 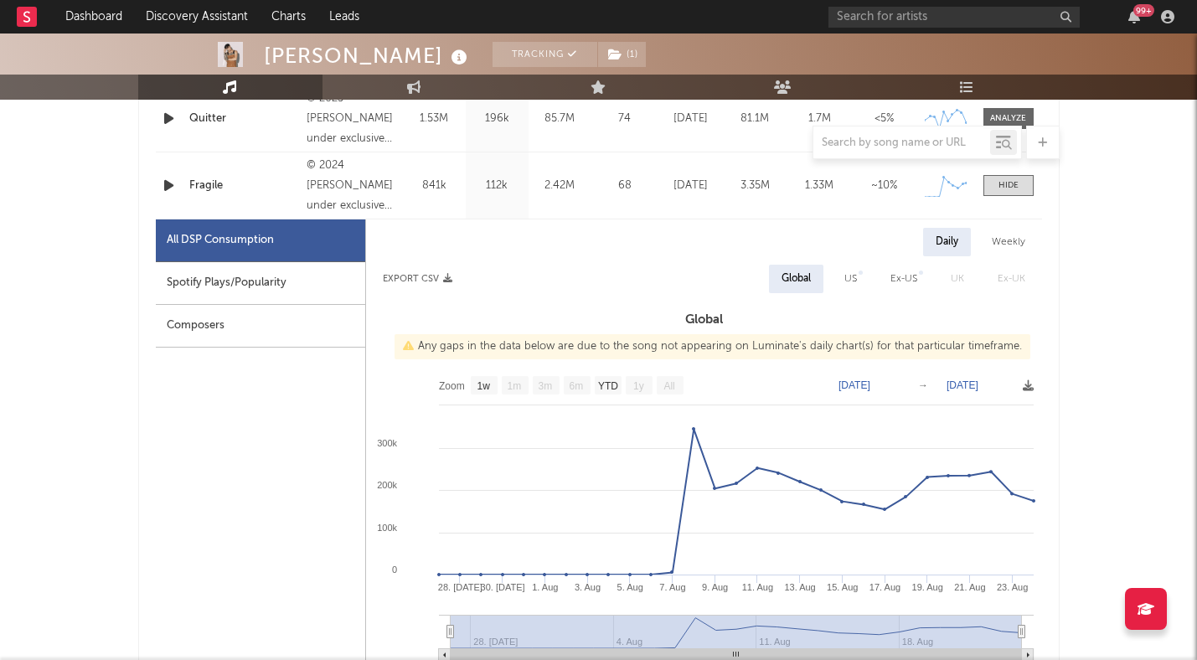 What do you see at coordinates (903, 279) in the screenshot?
I see `div: Ex-US` at bounding box center [903, 279].